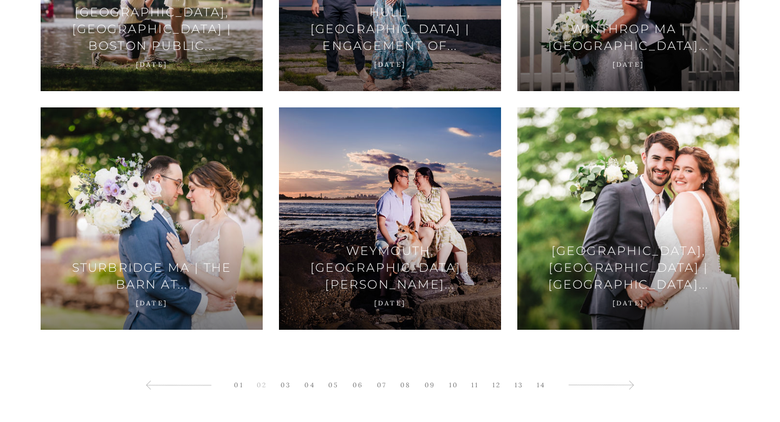  What do you see at coordinates (406, 384) in the screenshot?
I see `a: 08` at bounding box center [406, 384].